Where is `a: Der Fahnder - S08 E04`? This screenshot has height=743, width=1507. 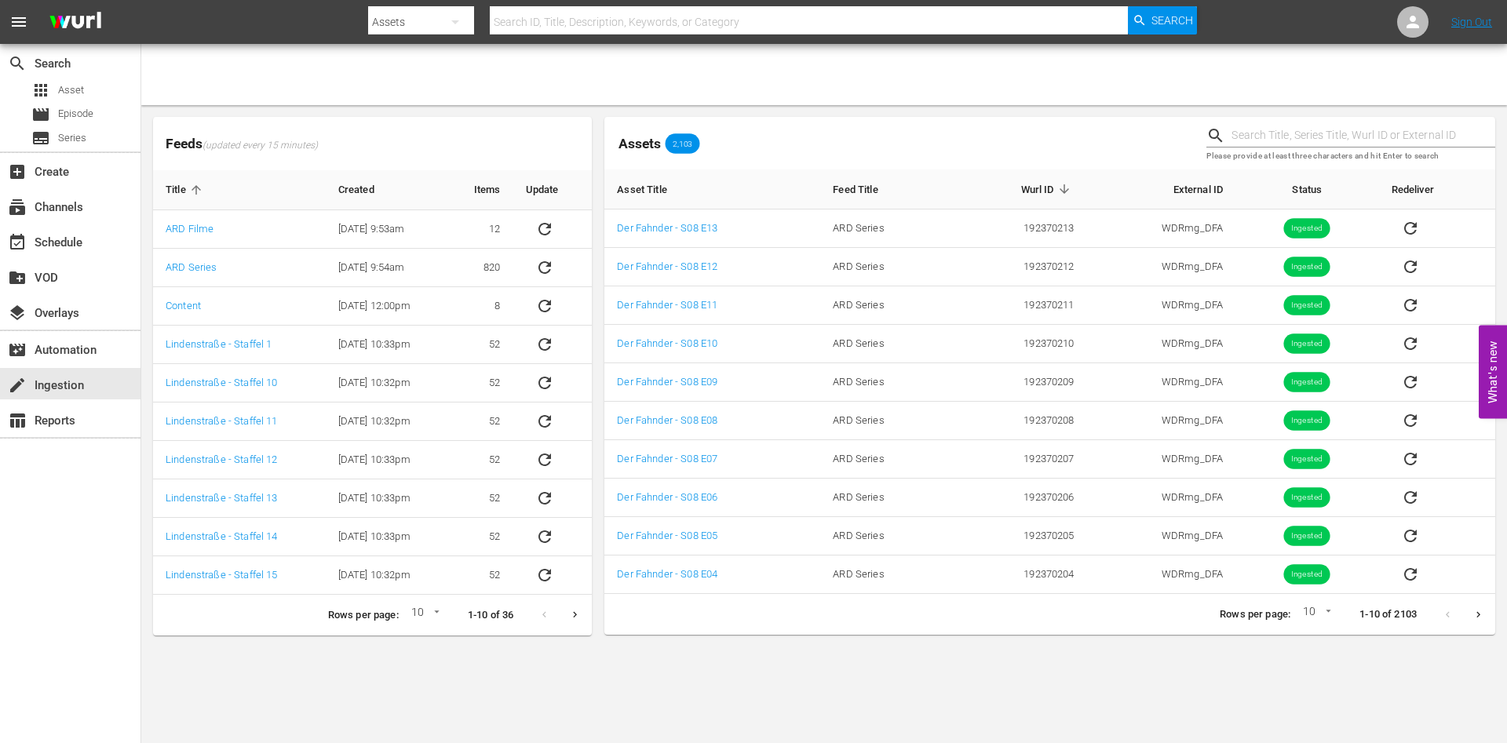 a: Der Fahnder - S08 E04 is located at coordinates (667, 574).